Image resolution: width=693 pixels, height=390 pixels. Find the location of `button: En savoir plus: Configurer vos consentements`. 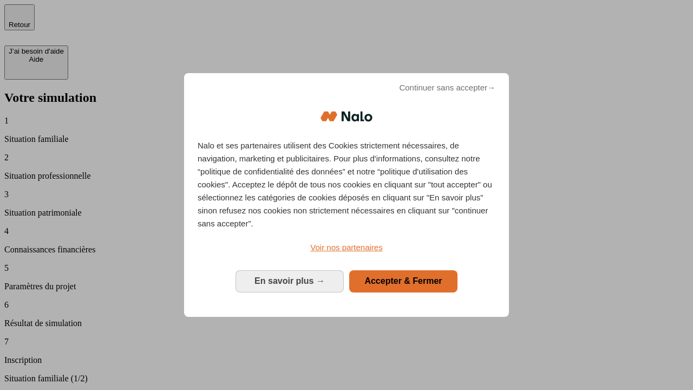

button: En savoir plus: Configurer vos consentements is located at coordinates (290, 281).